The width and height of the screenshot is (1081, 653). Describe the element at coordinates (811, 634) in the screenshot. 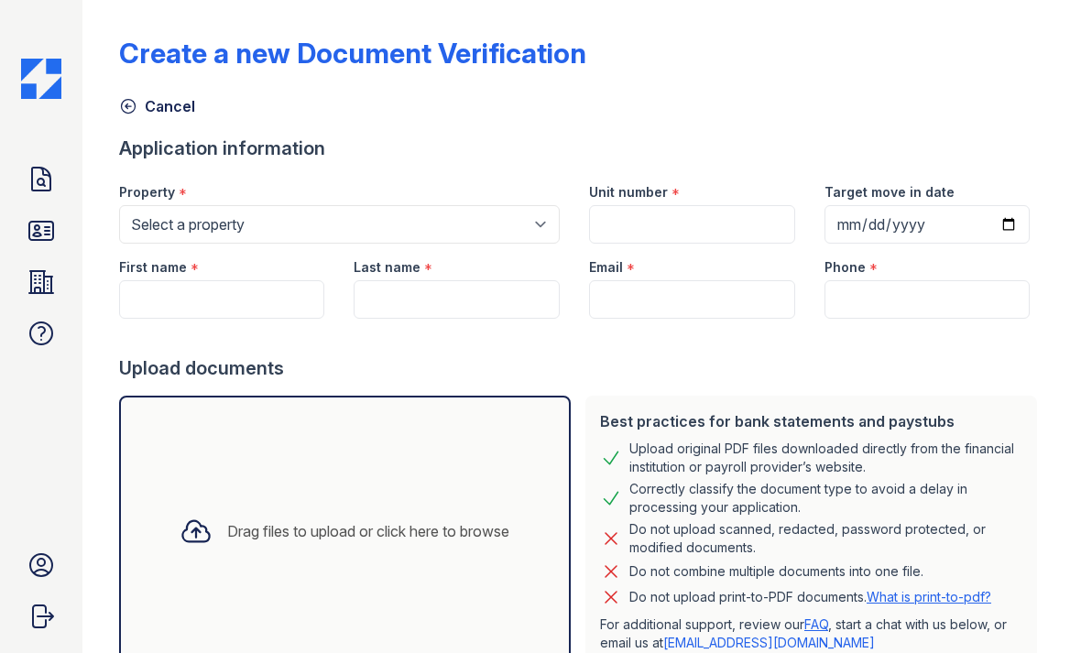

I see `p: For additional support, review our , start a chat with us below, or email us at` at that location.